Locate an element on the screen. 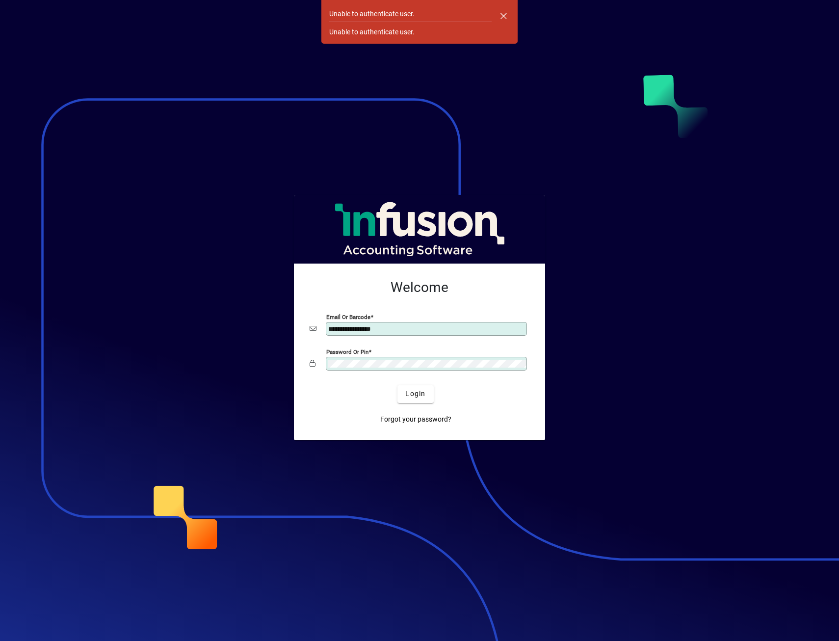  span: Forgot your password? is located at coordinates (416, 419).